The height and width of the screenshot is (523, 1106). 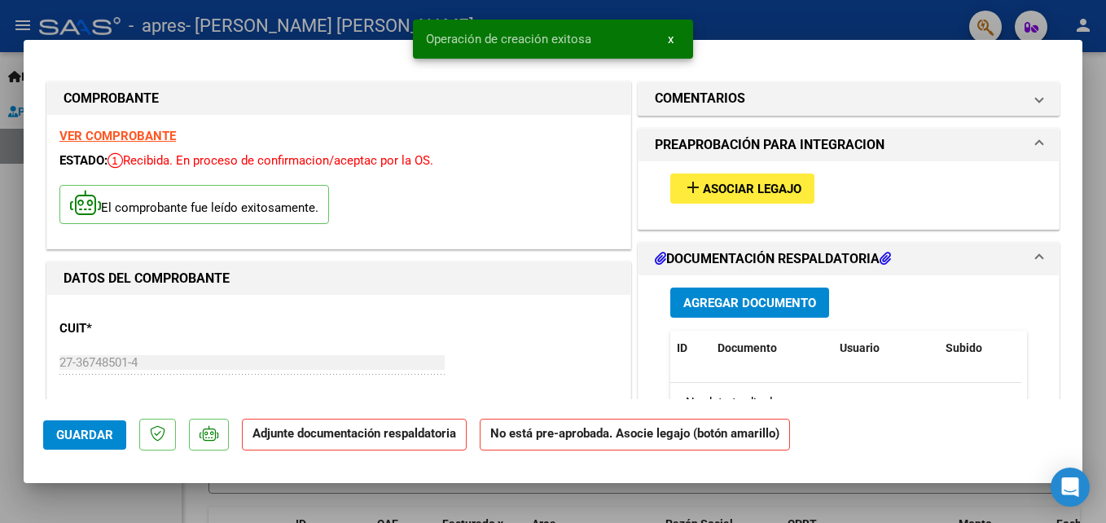 What do you see at coordinates (354, 433) in the screenshot?
I see `strong: Adjunte documentación respaldatoria` at bounding box center [354, 433].